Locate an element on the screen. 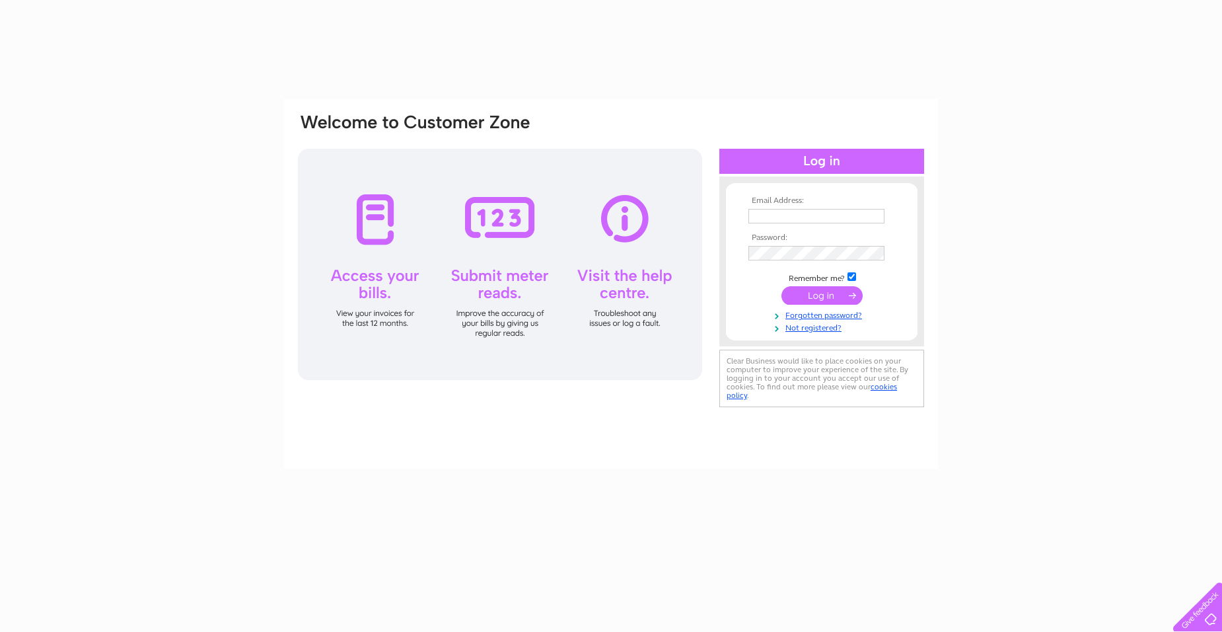 The height and width of the screenshot is (632, 1222). th: Password: is located at coordinates (822, 238).